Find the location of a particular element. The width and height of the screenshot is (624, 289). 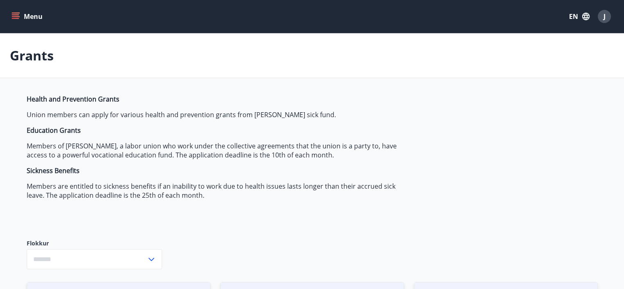

strong: Education Grants is located at coordinates (54, 130).